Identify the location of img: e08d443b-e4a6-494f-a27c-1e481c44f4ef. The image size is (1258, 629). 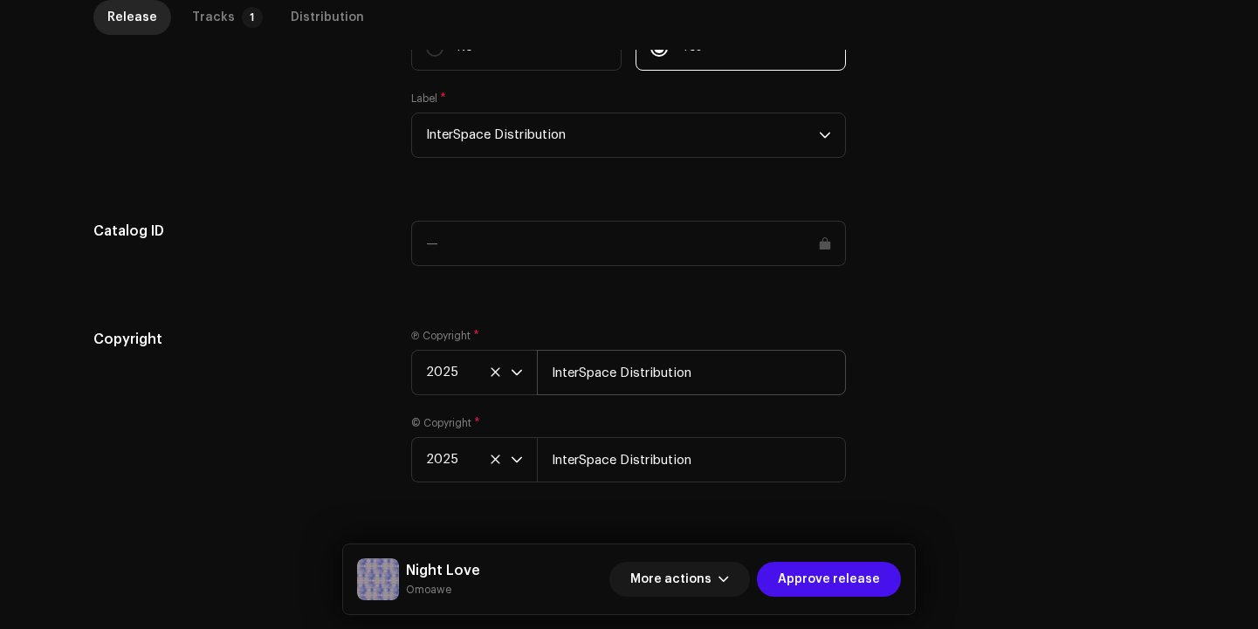
(378, 579).